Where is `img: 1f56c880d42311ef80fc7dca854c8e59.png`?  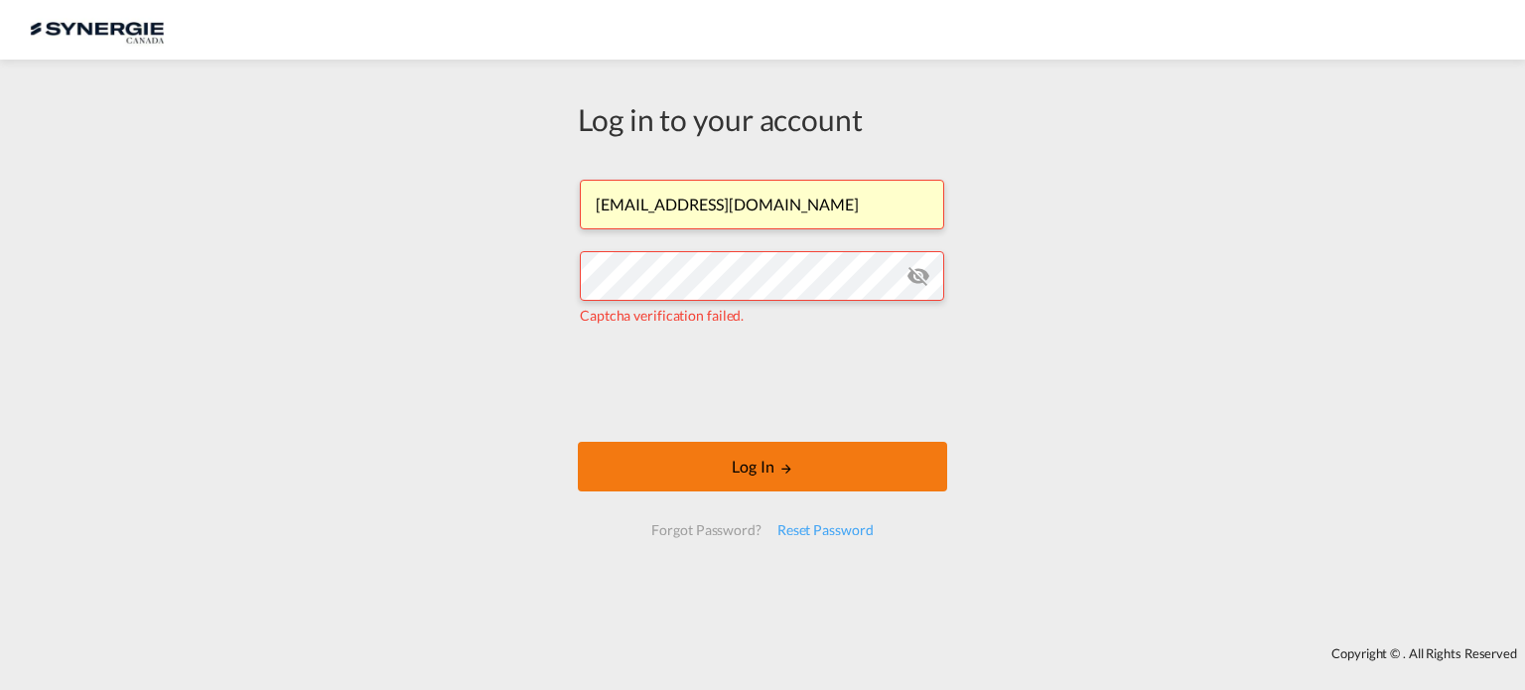 img: 1f56c880d42311ef80fc7dca854c8e59.png is located at coordinates (96, 30).